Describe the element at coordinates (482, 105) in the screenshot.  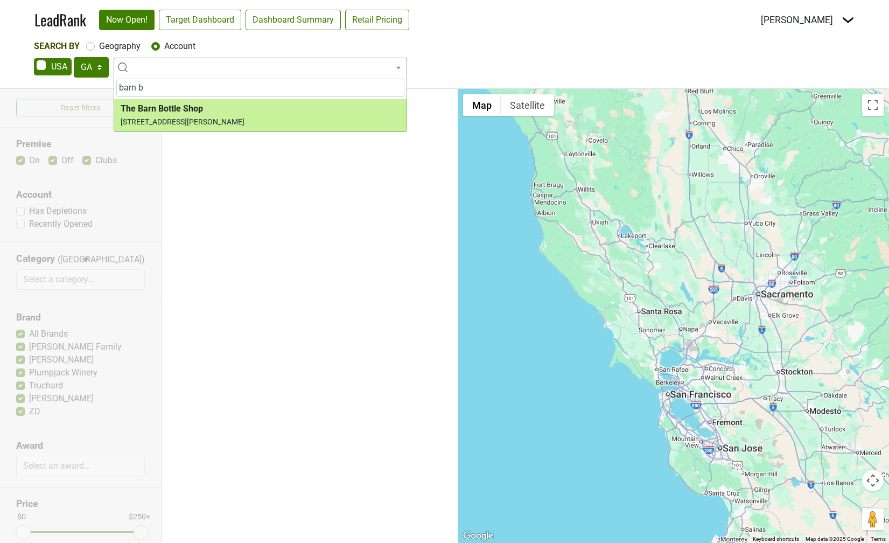
I see `button: Show street map` at that location.